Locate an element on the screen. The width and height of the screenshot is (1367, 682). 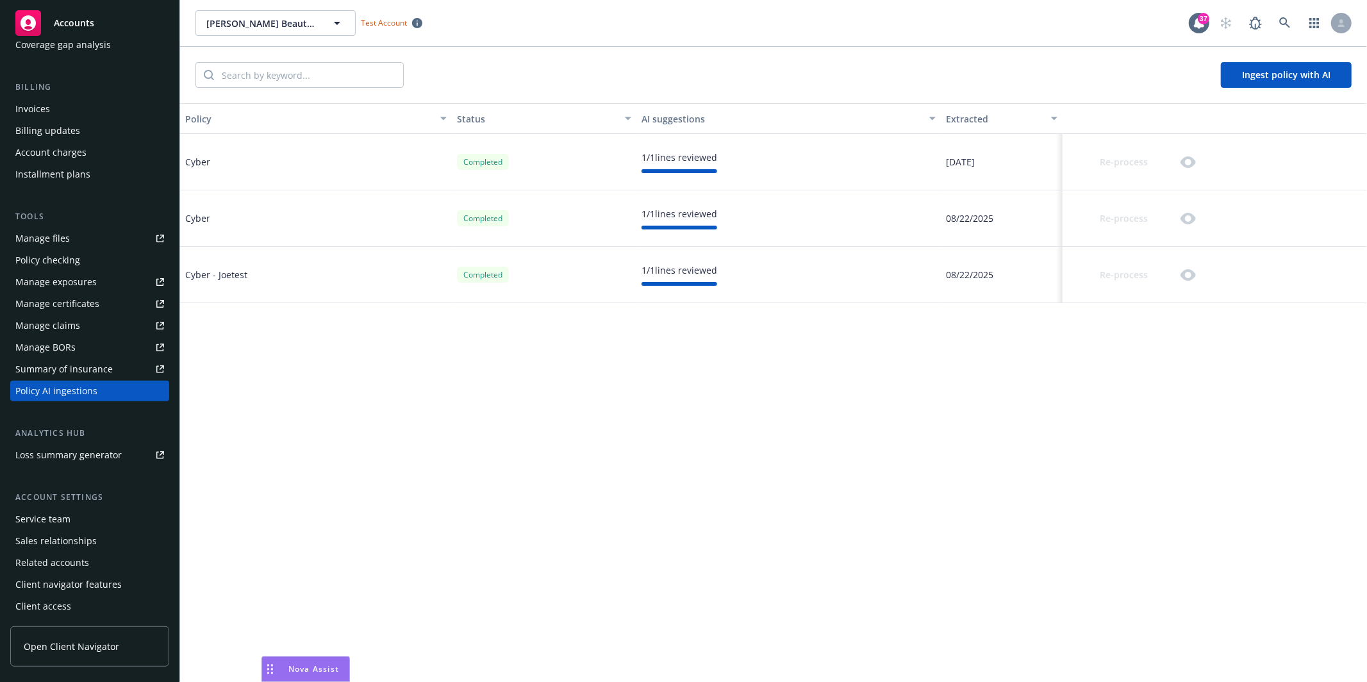
a: Policy AI ingestions is located at coordinates (90, 391).